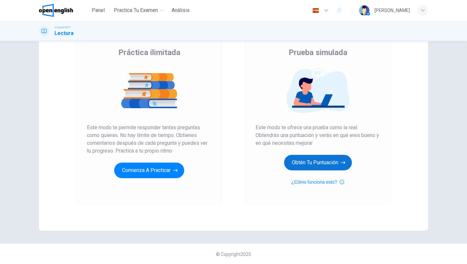 This screenshot has width=467, height=264. I want to click on span: Prueba simulada, so click(318, 53).